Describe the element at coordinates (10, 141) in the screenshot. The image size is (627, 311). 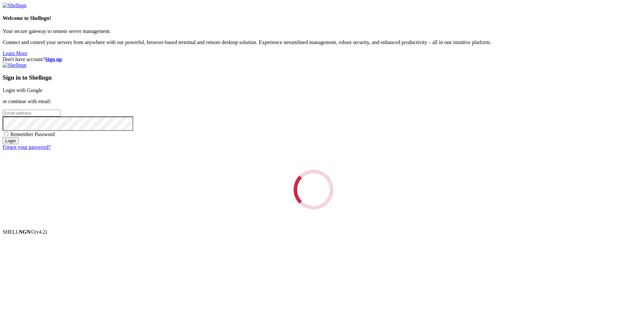
I see `input: Login` at that location.